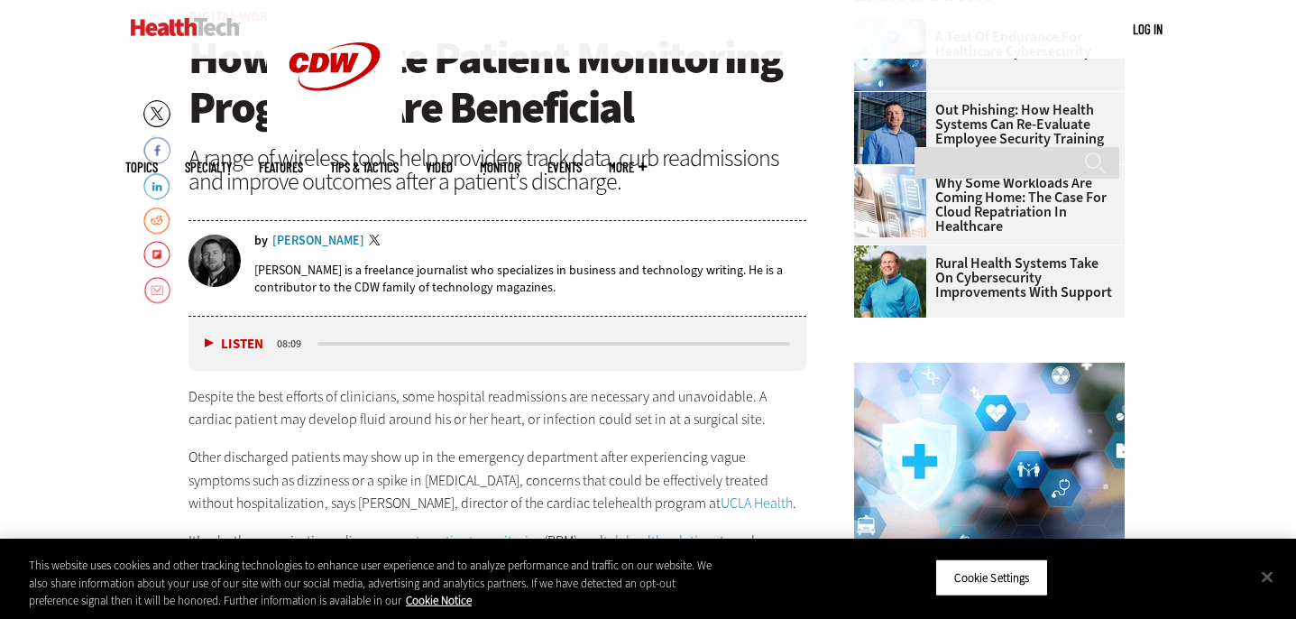 The height and width of the screenshot is (619, 1296). I want to click on p: Despite the best efforts of clinicians, some hospital readmissions are necessary and unavoidable...., so click(498, 408).